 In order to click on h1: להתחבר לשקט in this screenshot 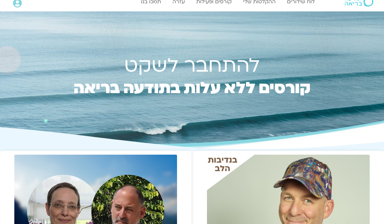, I will do `click(192, 66)`.